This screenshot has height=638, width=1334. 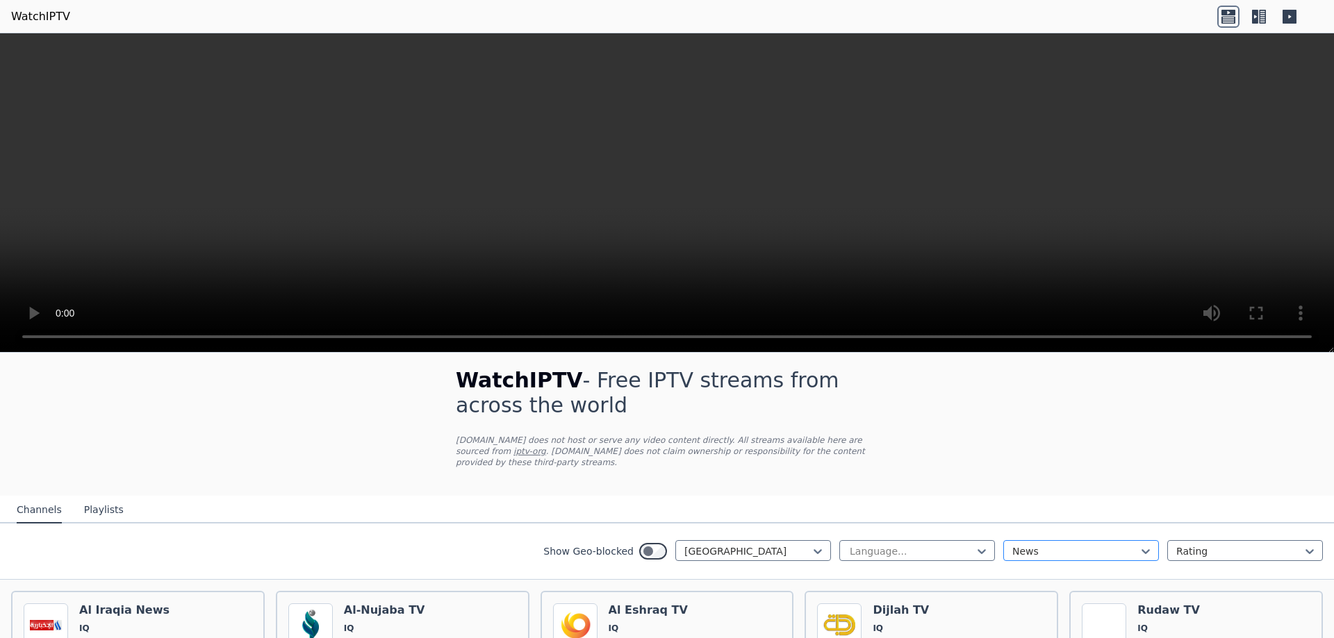 I want to click on a: WatchIPTV, so click(x=40, y=17).